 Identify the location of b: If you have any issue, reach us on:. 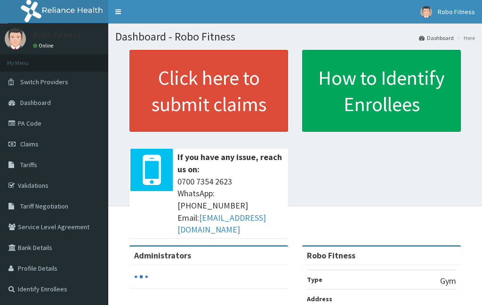
(230, 163).